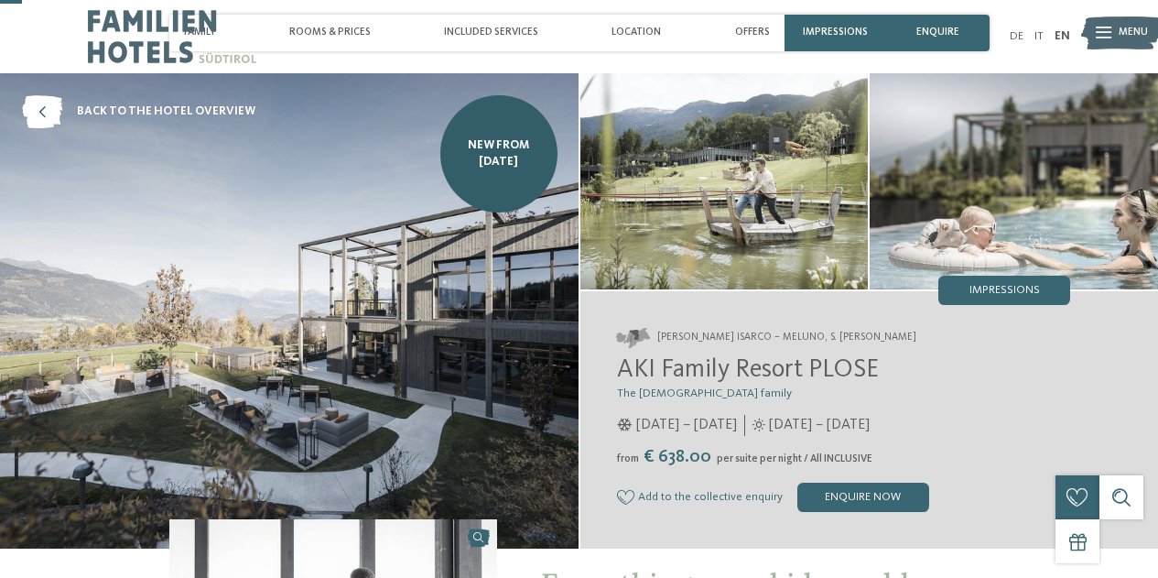  Describe the element at coordinates (863, 497) in the screenshot. I see `div: enquire now` at that location.